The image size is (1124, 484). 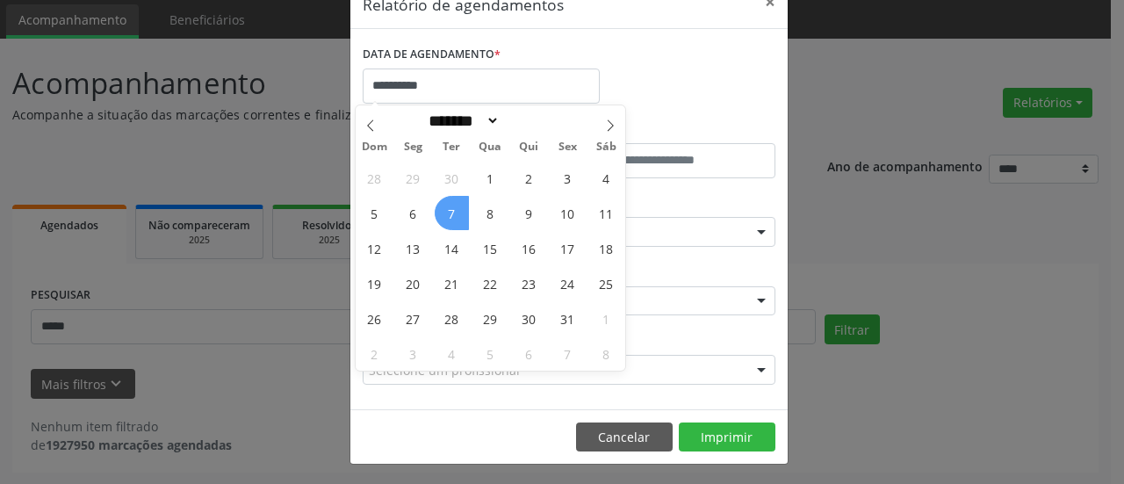 What do you see at coordinates (528, 283) in the screenshot?
I see `span: Outubro 23, 2025` at bounding box center [528, 283].